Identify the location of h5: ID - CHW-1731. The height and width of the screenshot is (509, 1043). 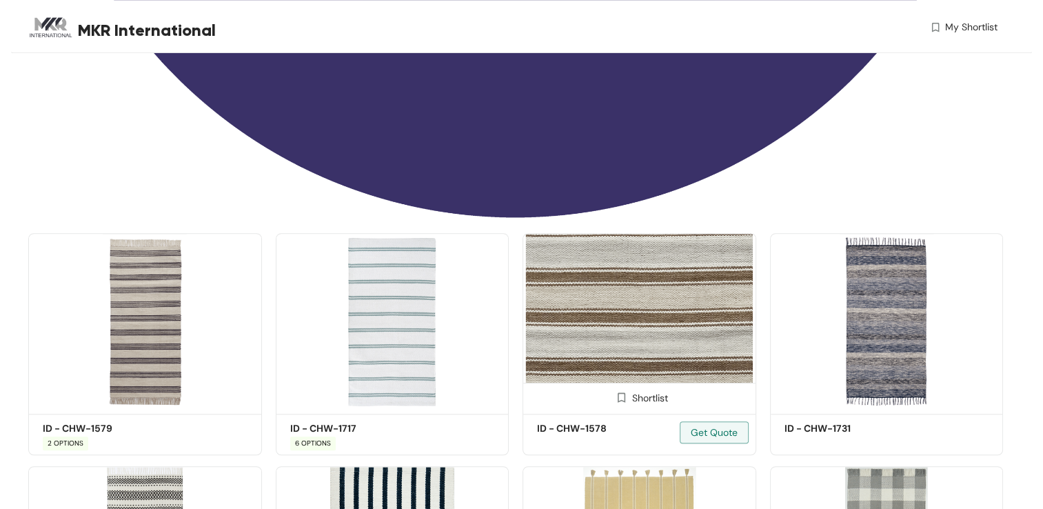
(843, 428).